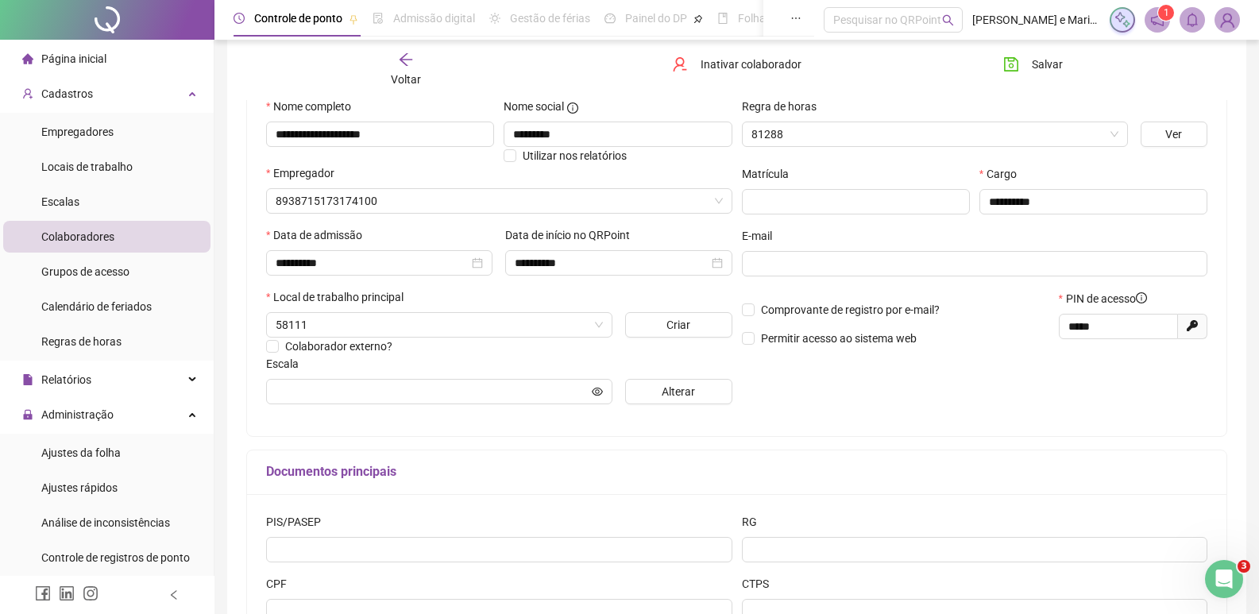 This screenshot has height=614, width=1259. What do you see at coordinates (754, 522) in the screenshot?
I see `label: RG` at bounding box center [754, 522].